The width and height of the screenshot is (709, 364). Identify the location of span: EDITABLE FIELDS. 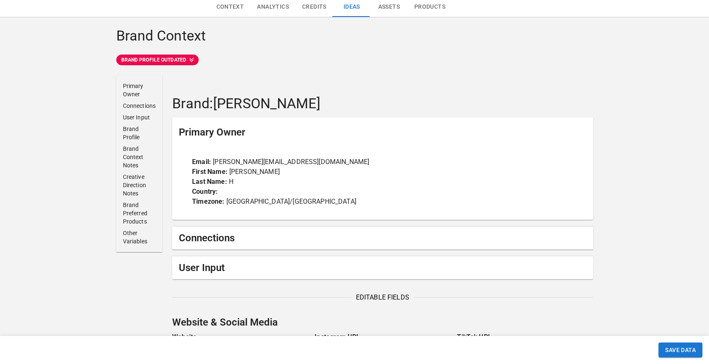
(382, 298).